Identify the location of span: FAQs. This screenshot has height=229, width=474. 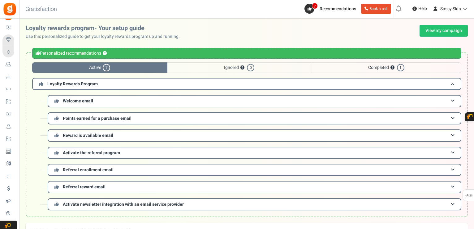
(469, 195).